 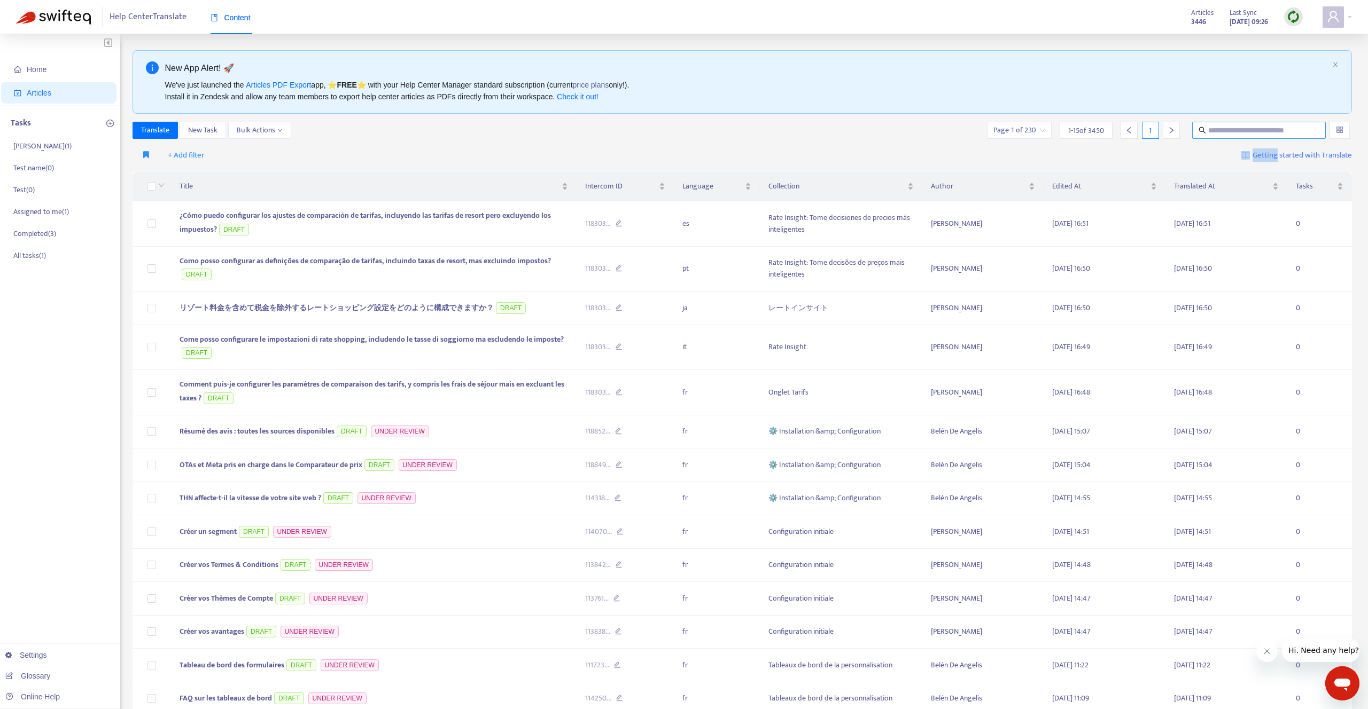 I want to click on span: 114070 ..., so click(x=598, y=532).